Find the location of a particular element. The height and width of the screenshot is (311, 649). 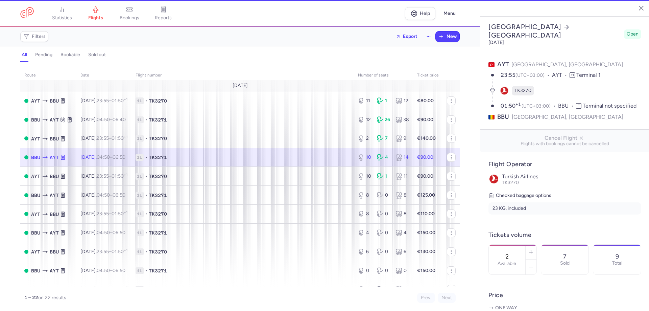

strong: €125.00 is located at coordinates (426, 195).